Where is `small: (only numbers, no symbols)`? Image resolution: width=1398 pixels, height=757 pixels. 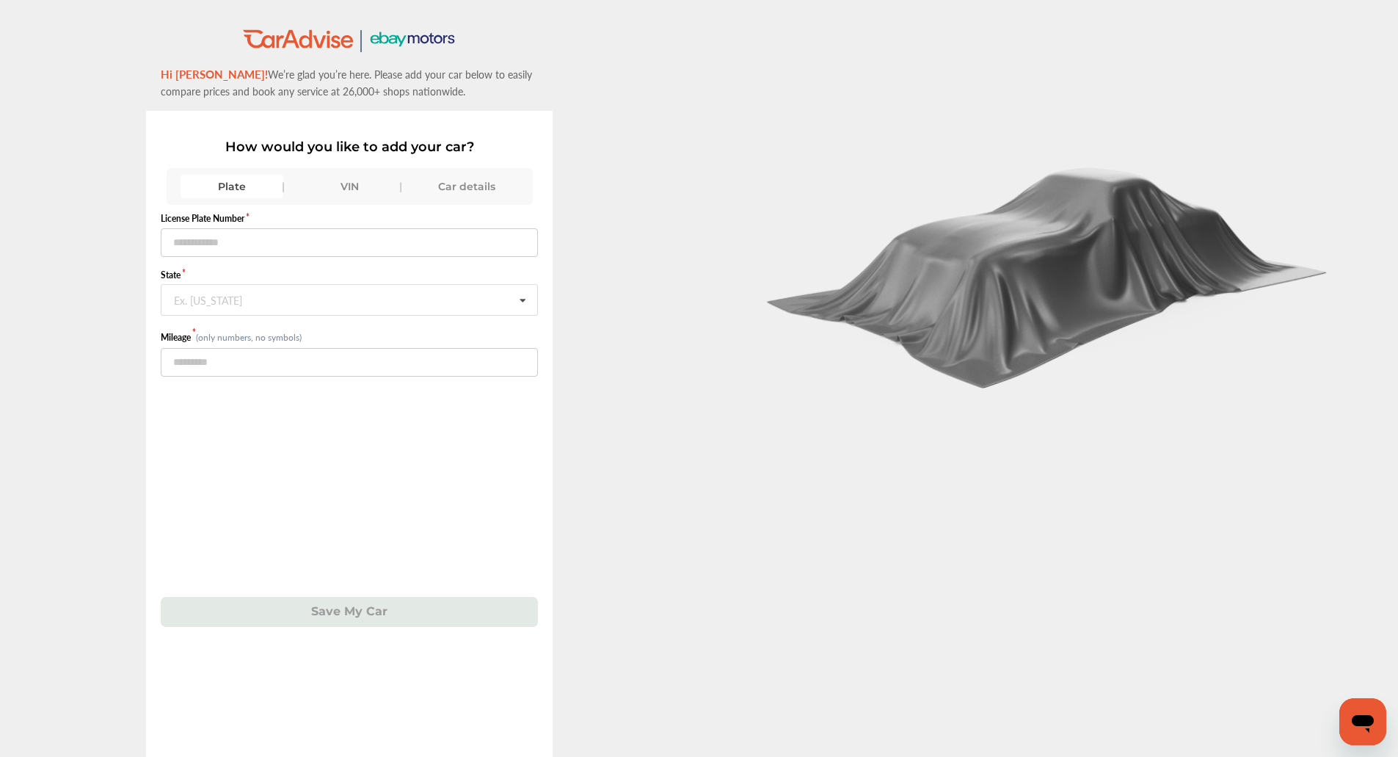
small: (only numbers, no symbols) is located at coordinates (249, 337).